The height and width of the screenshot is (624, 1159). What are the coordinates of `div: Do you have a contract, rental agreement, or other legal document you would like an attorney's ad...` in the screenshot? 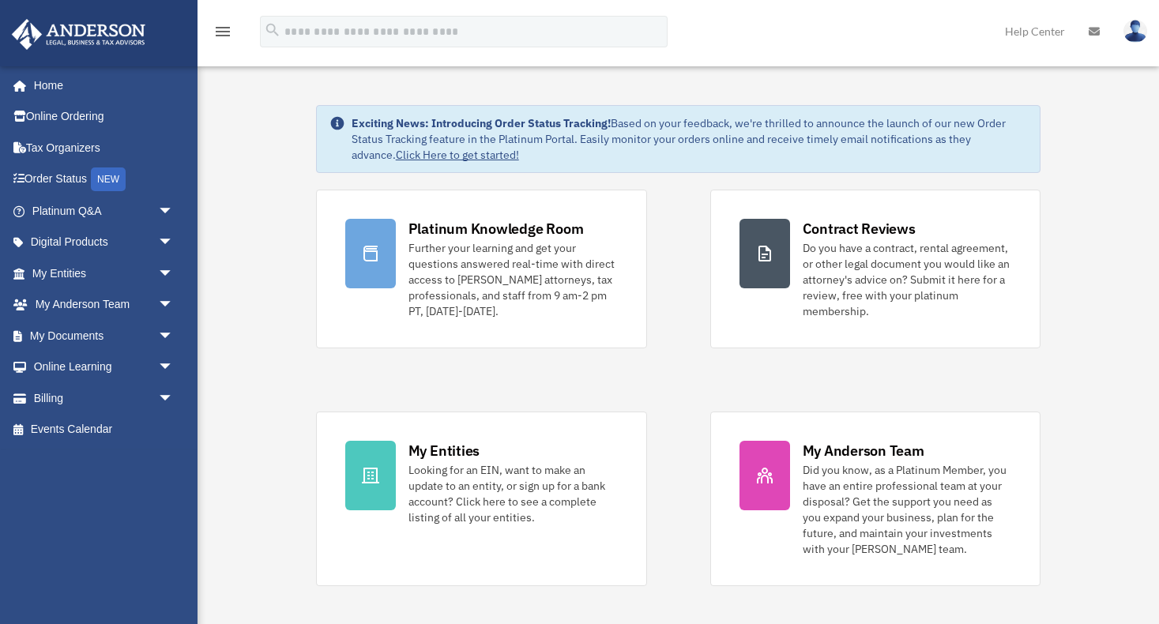 It's located at (907, 280).